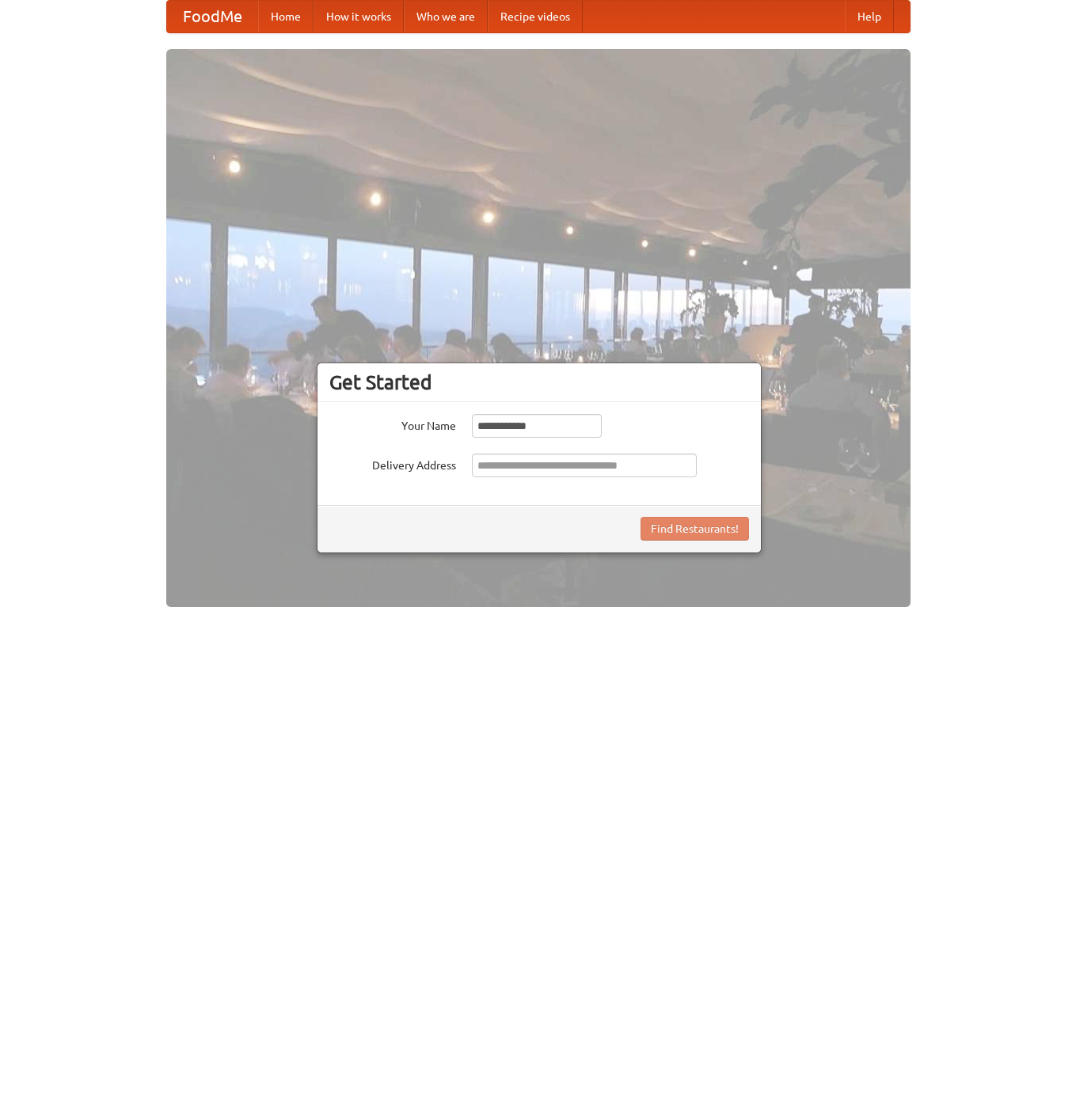 This screenshot has width=1076, height=1120. What do you see at coordinates (392, 463) in the screenshot?
I see `label: Delivery Address` at bounding box center [392, 463].